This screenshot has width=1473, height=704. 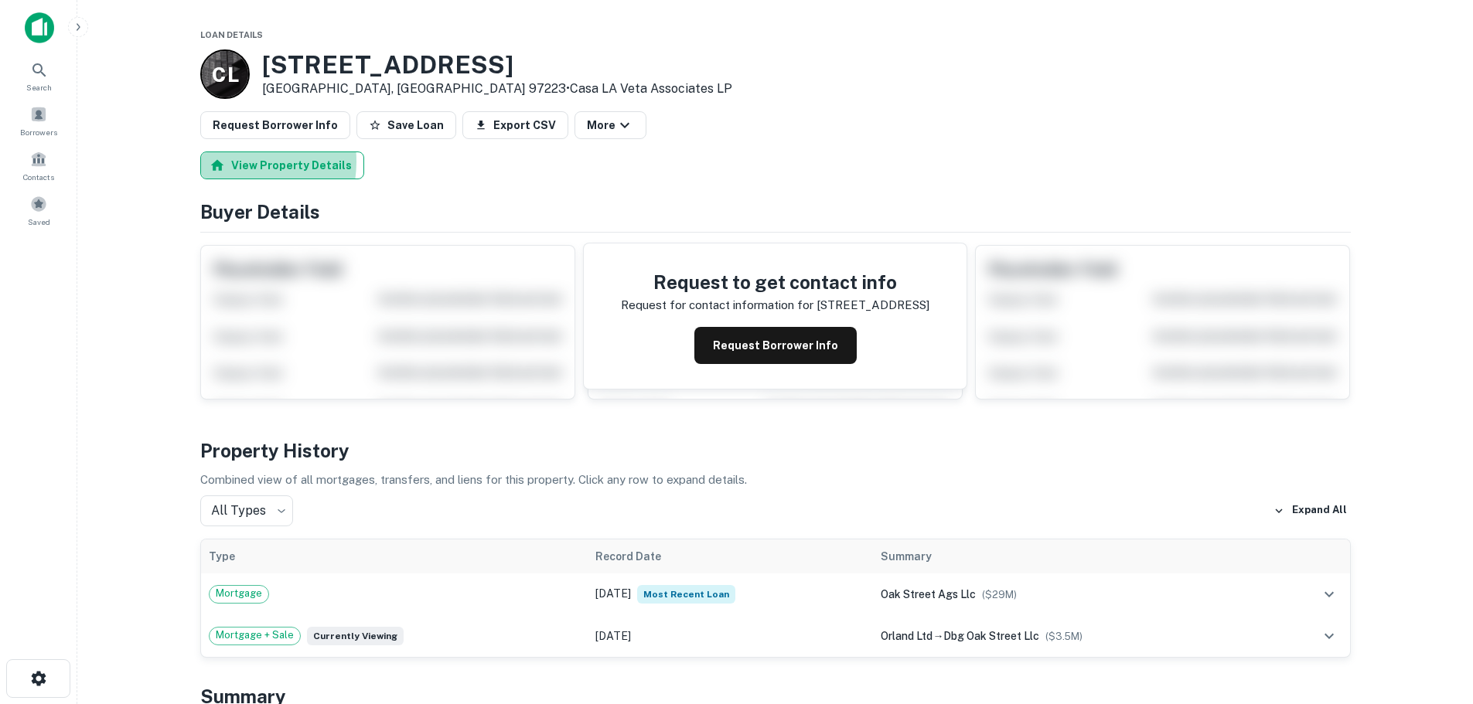 What do you see at coordinates (39, 121) in the screenshot?
I see `div: Borrowers` at bounding box center [39, 121].